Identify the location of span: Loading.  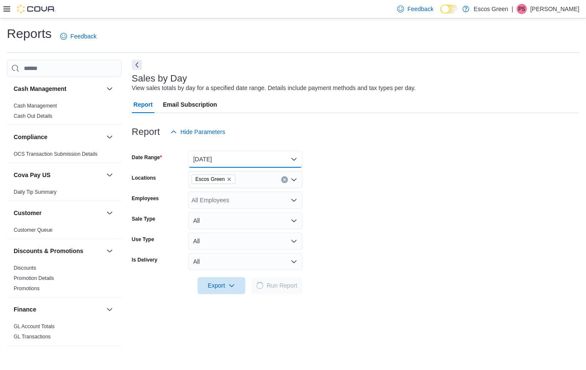
(260, 285).